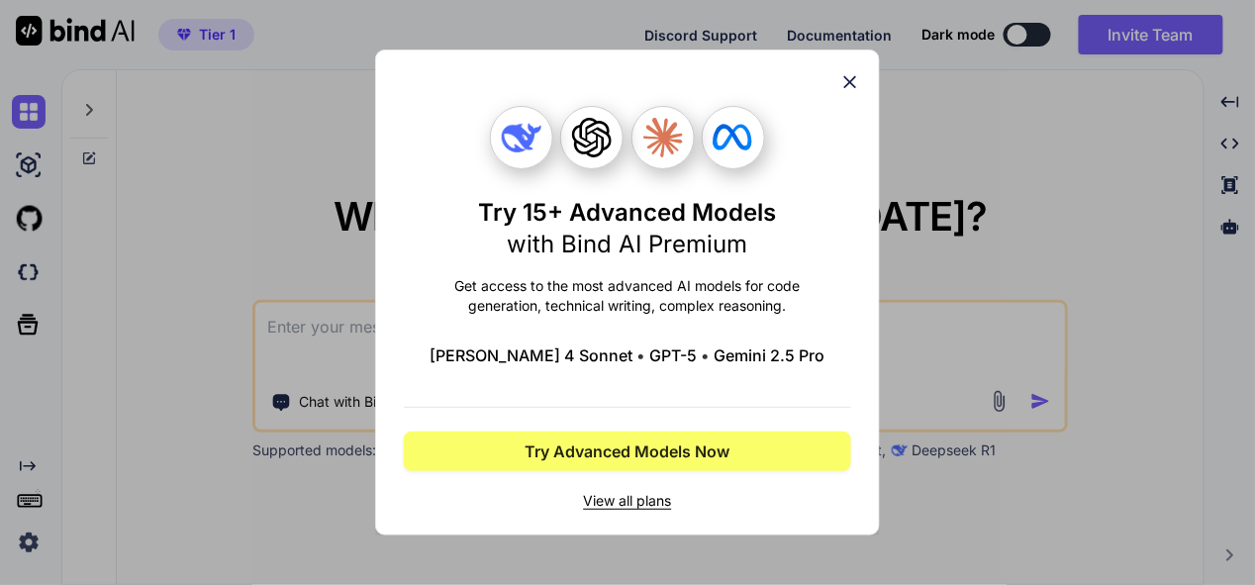 Image resolution: width=1255 pixels, height=585 pixels. What do you see at coordinates (627, 229) in the screenshot?
I see `h1: Try 15+ Advanced Models` at bounding box center [627, 229].